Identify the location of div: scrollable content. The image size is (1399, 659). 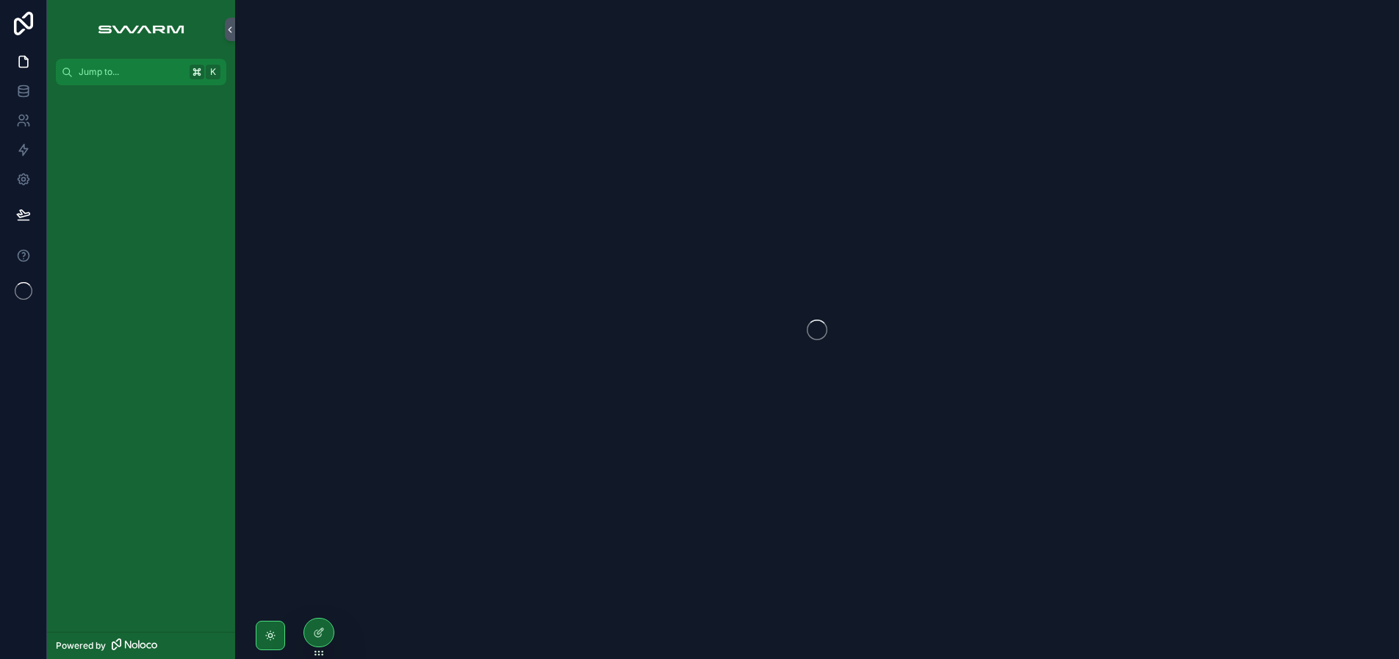
(141, 98).